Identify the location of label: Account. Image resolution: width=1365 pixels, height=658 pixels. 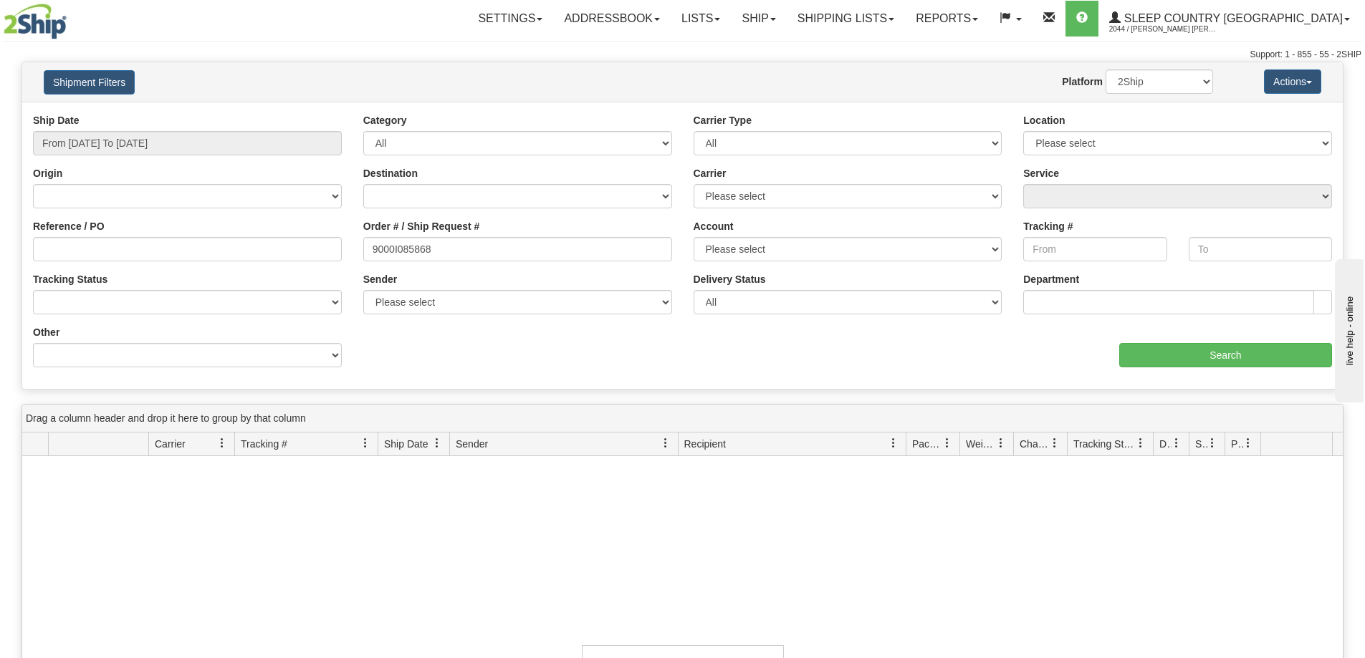
(714, 226).